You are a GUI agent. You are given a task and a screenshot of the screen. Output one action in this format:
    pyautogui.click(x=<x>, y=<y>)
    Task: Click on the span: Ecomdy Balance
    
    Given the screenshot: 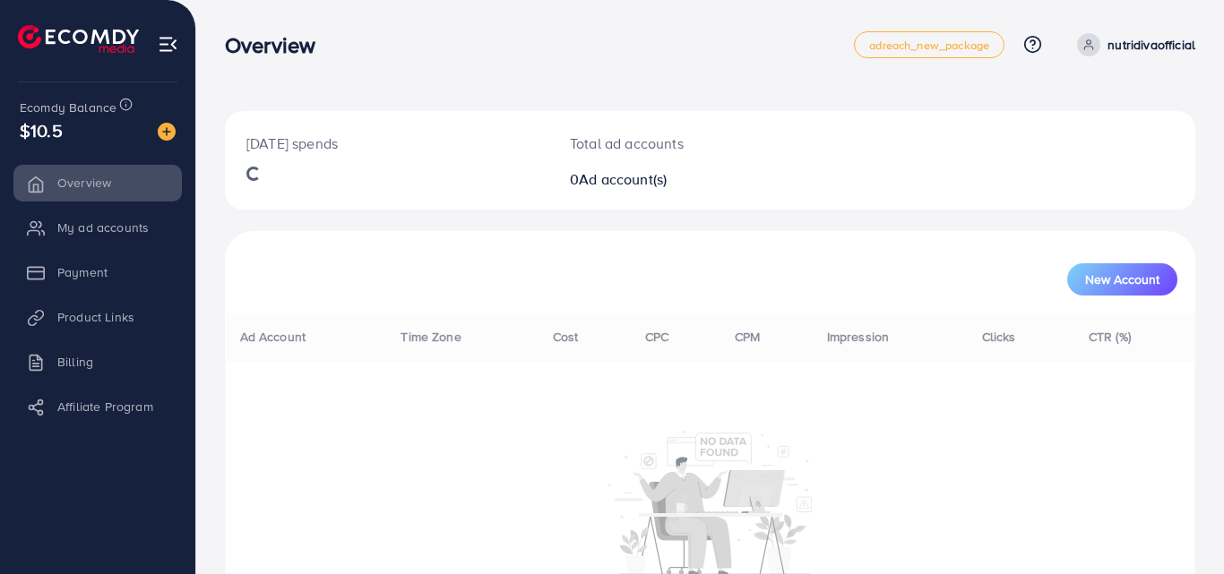 What is the action you would take?
    pyautogui.click(x=68, y=107)
    